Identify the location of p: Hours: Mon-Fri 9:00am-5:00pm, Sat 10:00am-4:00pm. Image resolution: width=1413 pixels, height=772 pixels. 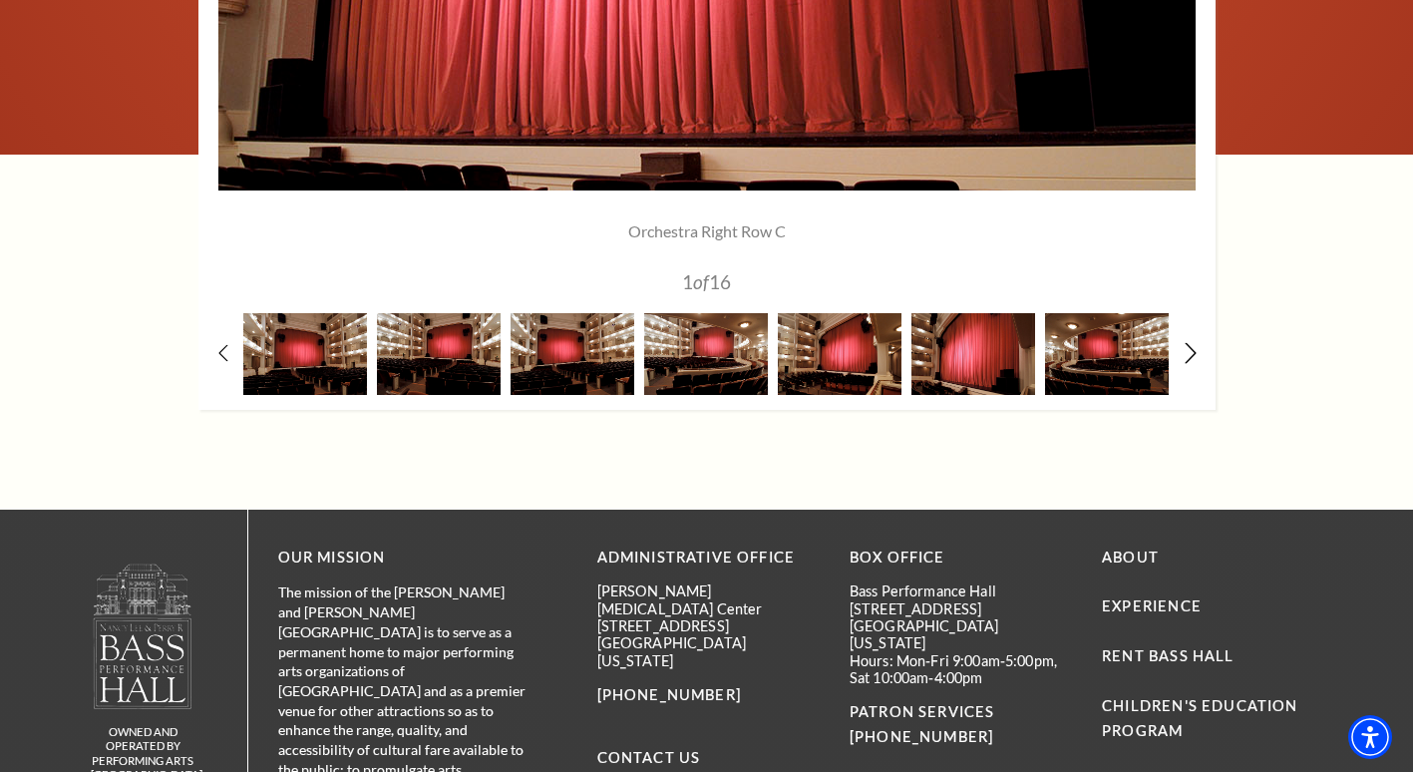
(960, 669).